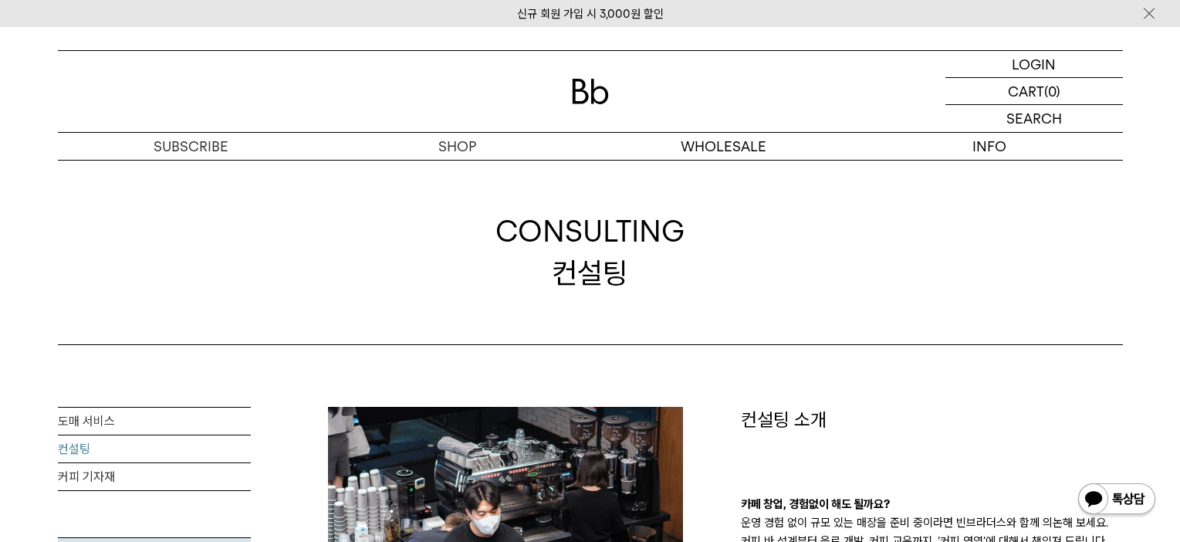 The height and width of the screenshot is (542, 1180). What do you see at coordinates (191, 146) in the screenshot?
I see `p: SUBSCRIBE` at bounding box center [191, 146].